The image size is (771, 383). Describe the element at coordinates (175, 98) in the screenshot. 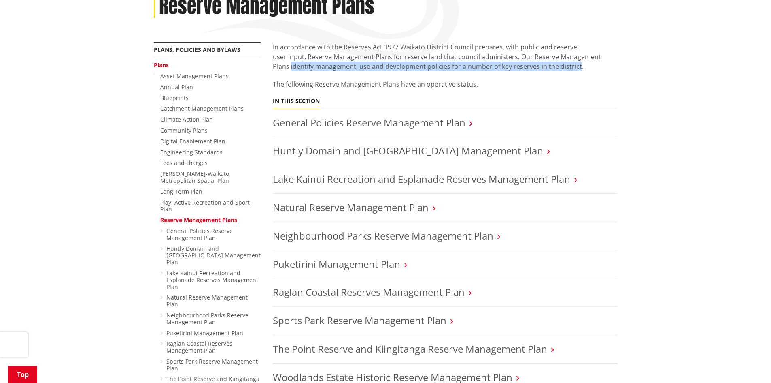

I see `a: Blueprints` at that location.